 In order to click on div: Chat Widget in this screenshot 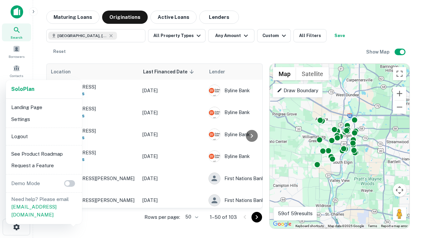, I will do `click(407, 180)`.